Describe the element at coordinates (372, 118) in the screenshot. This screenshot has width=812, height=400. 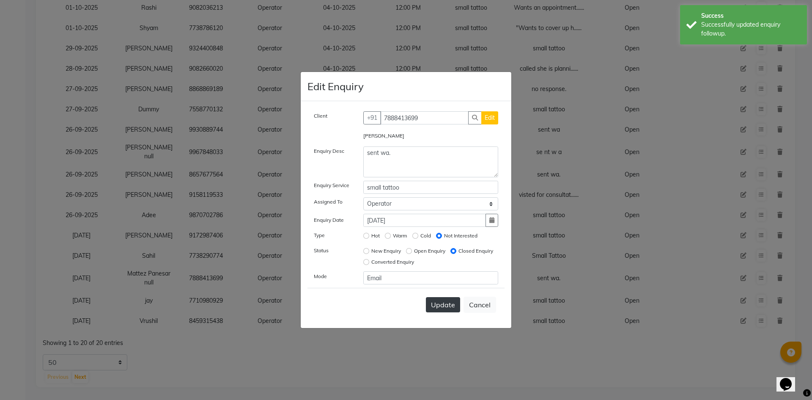
I see `button: +91` at that location.